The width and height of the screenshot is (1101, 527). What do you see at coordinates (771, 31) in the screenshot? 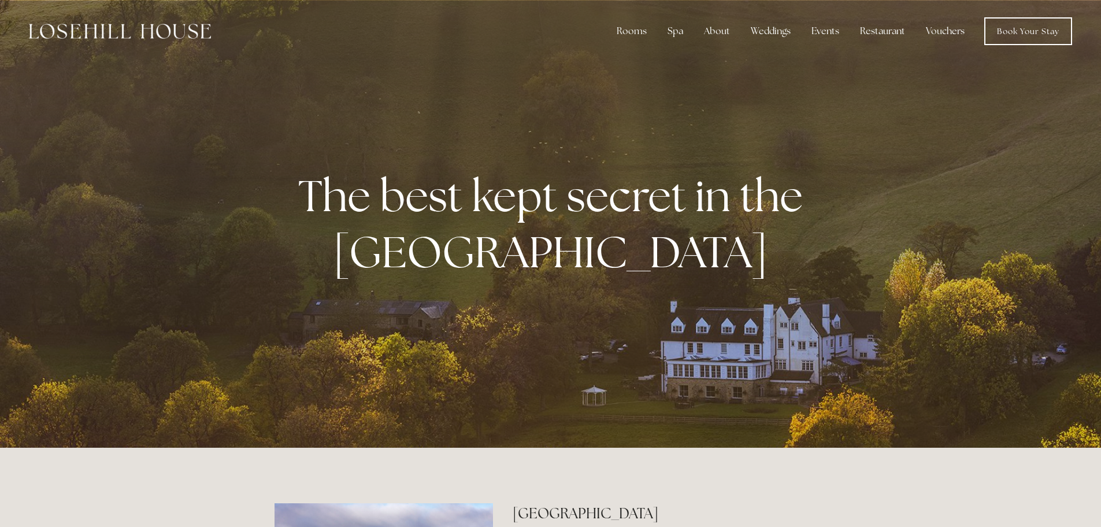
I see `div: Weddings` at bounding box center [771, 31].